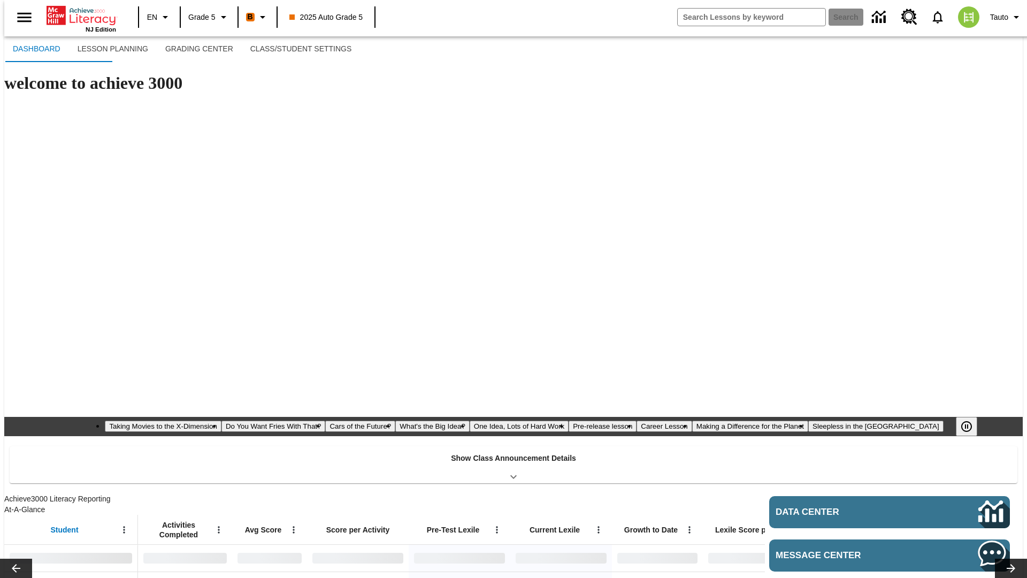 This screenshot has width=1027, height=578. What do you see at coordinates (152, 17) in the screenshot?
I see `span: EN` at bounding box center [152, 17].